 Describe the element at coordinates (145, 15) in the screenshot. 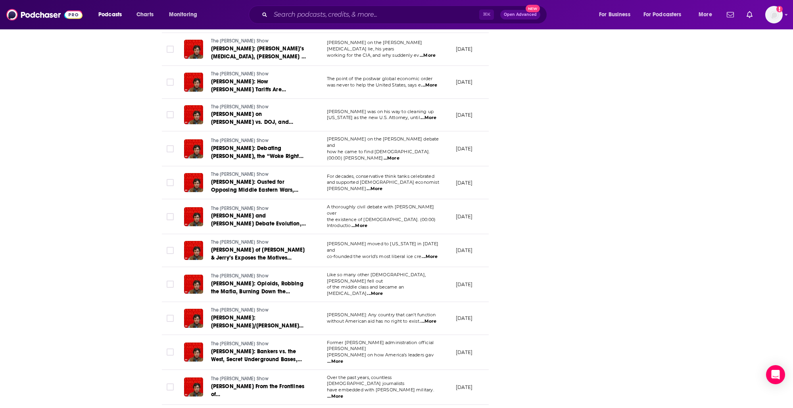

I see `a: Charts` at that location.